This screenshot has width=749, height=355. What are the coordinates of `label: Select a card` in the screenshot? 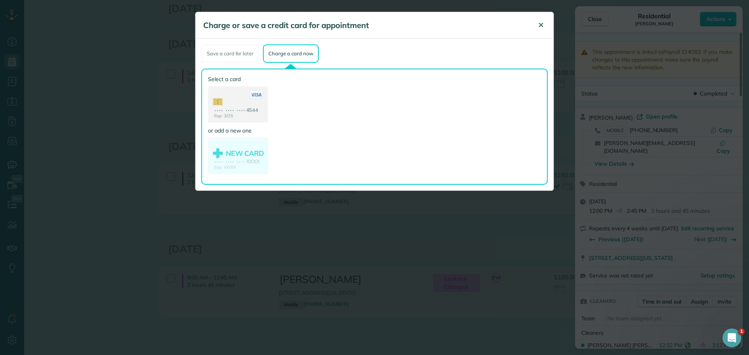 It's located at (238, 79).